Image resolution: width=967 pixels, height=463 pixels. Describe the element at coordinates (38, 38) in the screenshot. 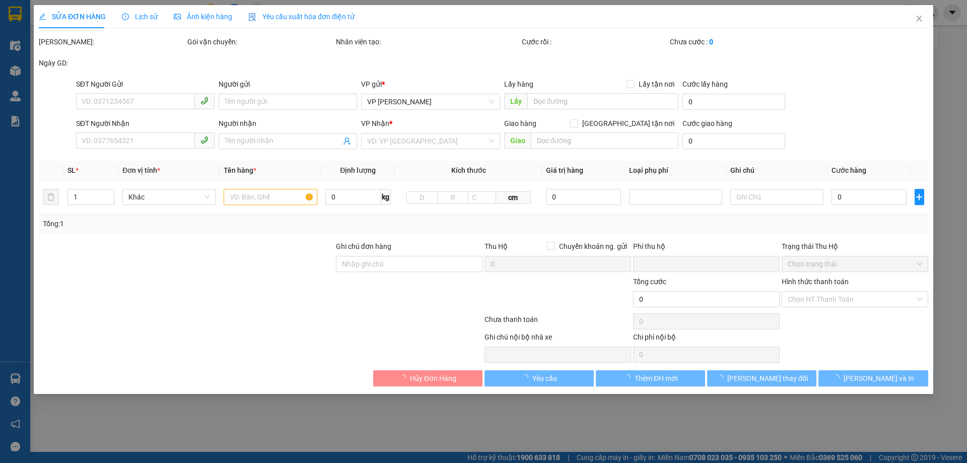

I see `img: logo.jpg` at that location.